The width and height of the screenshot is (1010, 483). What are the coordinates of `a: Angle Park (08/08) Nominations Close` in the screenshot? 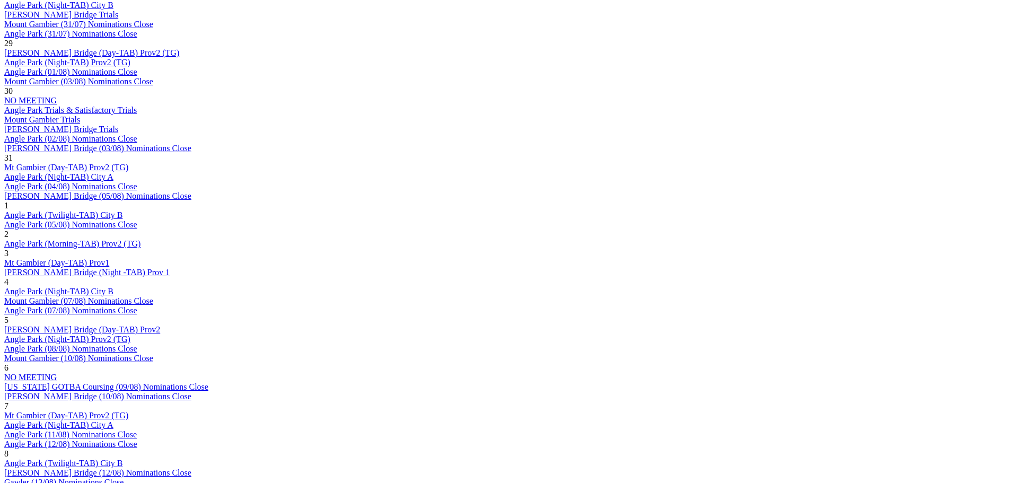 It's located at (71, 348).